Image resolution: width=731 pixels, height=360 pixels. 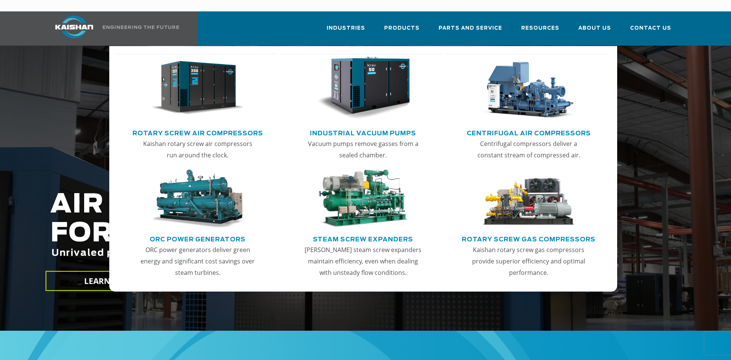 I want to click on a: Products, so click(x=402, y=31).